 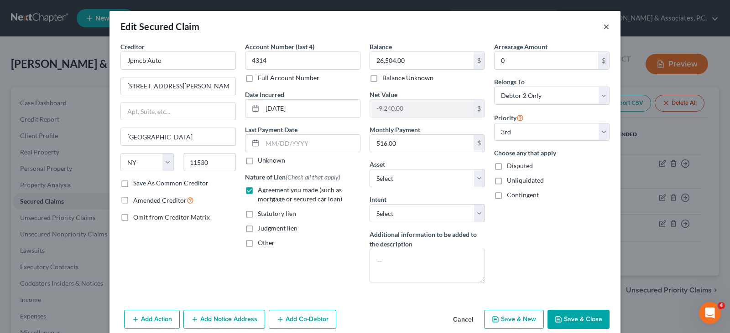 I want to click on div: Edit Secured Claim, so click(x=160, y=26).